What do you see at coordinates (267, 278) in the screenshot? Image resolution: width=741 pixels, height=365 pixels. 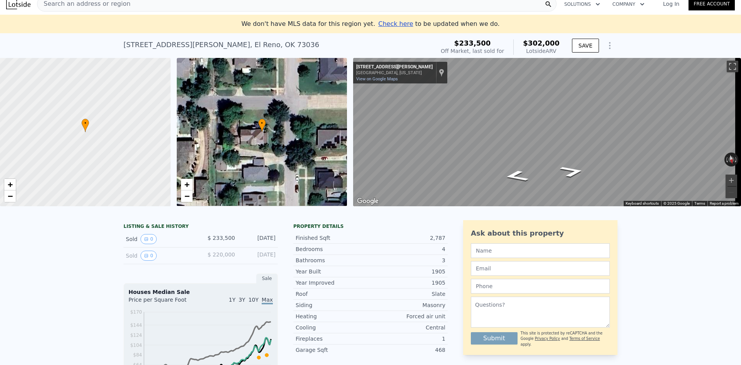 I see `div: Sale` at bounding box center [267, 278].